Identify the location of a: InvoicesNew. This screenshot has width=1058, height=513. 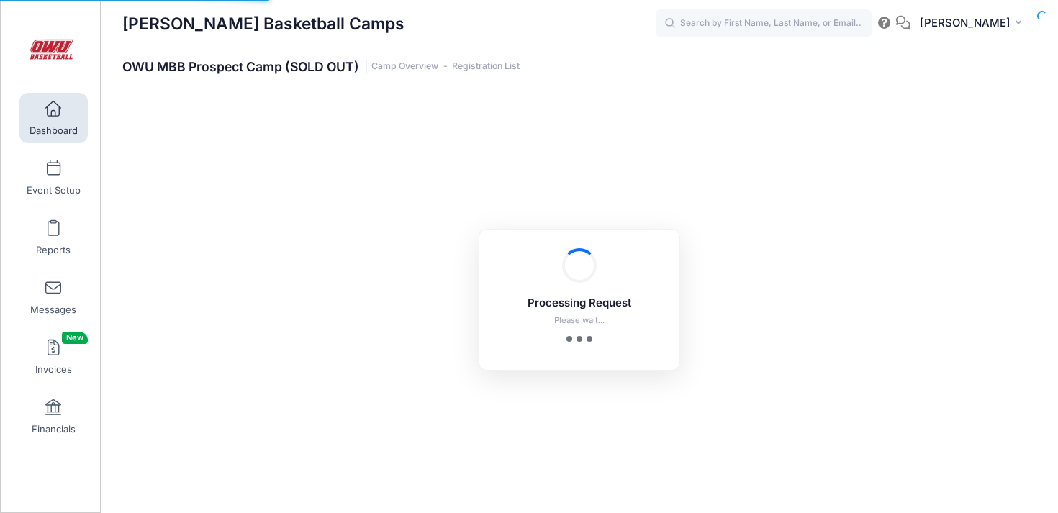
(53, 357).